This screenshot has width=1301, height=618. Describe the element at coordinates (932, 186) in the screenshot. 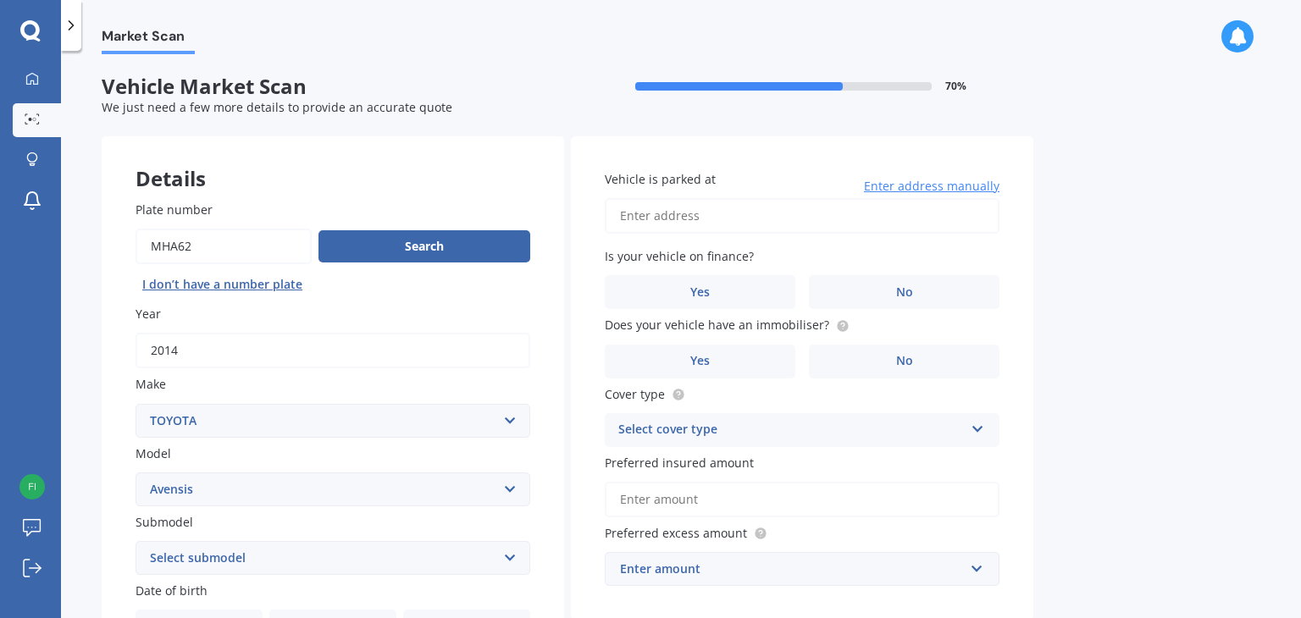

I see `span: Enter address manually` at that location.